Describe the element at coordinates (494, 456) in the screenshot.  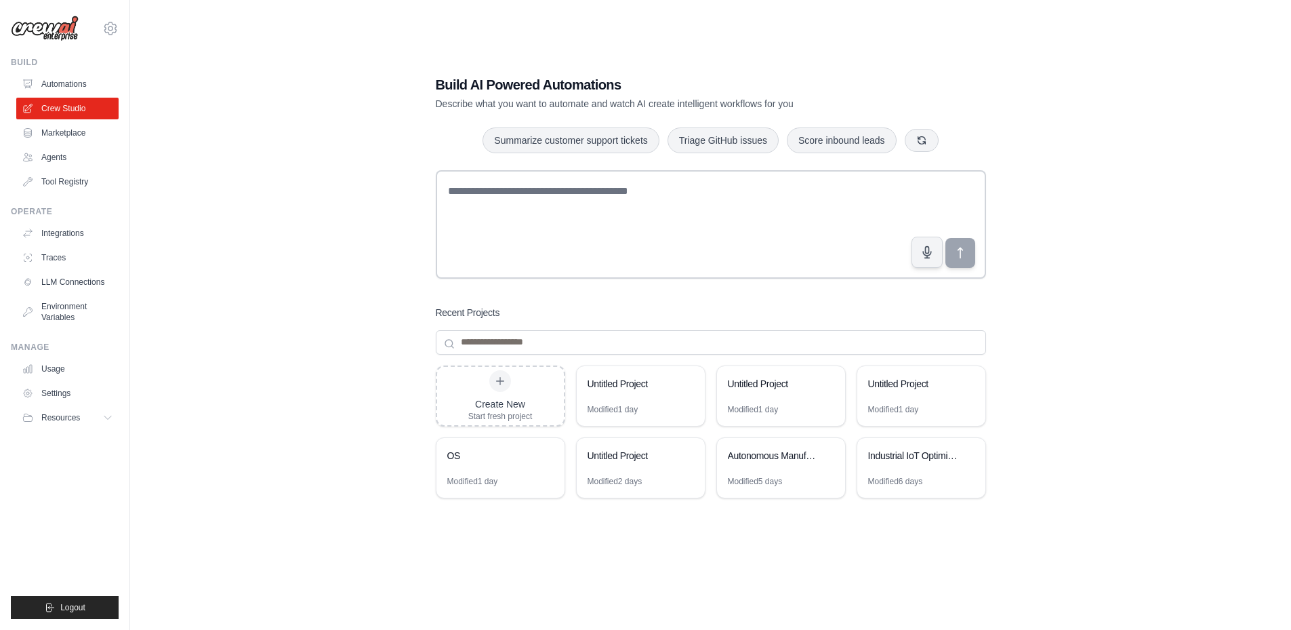
I see `div: OS` at that location.